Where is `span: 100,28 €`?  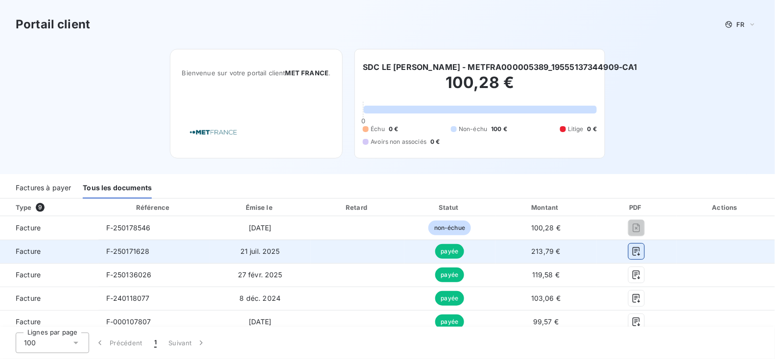 span: 100,28 € is located at coordinates (546, 228).